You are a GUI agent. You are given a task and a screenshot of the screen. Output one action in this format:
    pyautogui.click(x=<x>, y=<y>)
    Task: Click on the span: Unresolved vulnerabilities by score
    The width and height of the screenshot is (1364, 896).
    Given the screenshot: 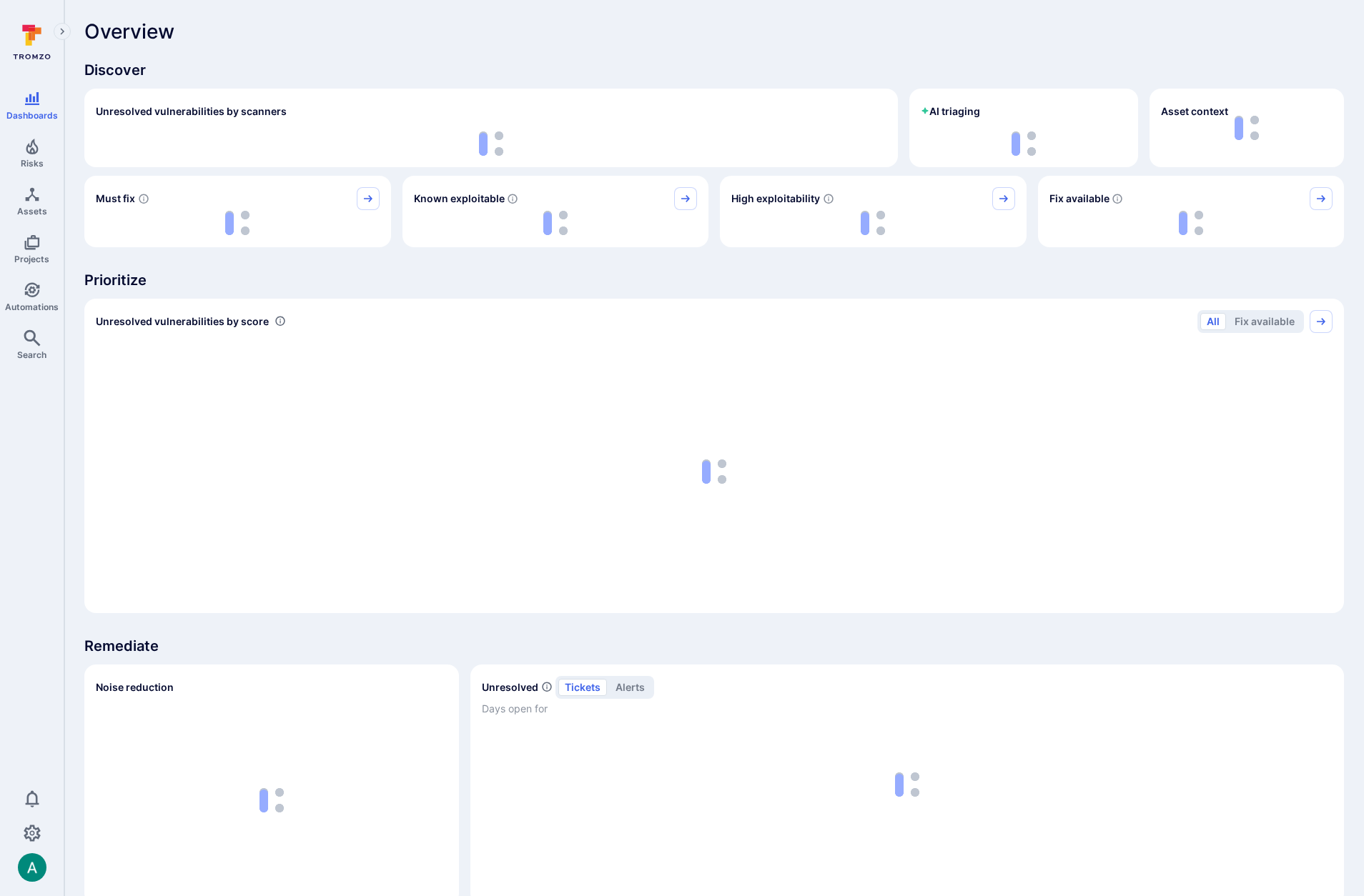 What is the action you would take?
    pyautogui.click(x=182, y=322)
    